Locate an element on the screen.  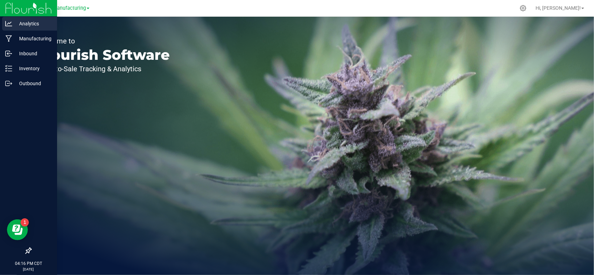
p: Inbound is located at coordinates (33, 54).